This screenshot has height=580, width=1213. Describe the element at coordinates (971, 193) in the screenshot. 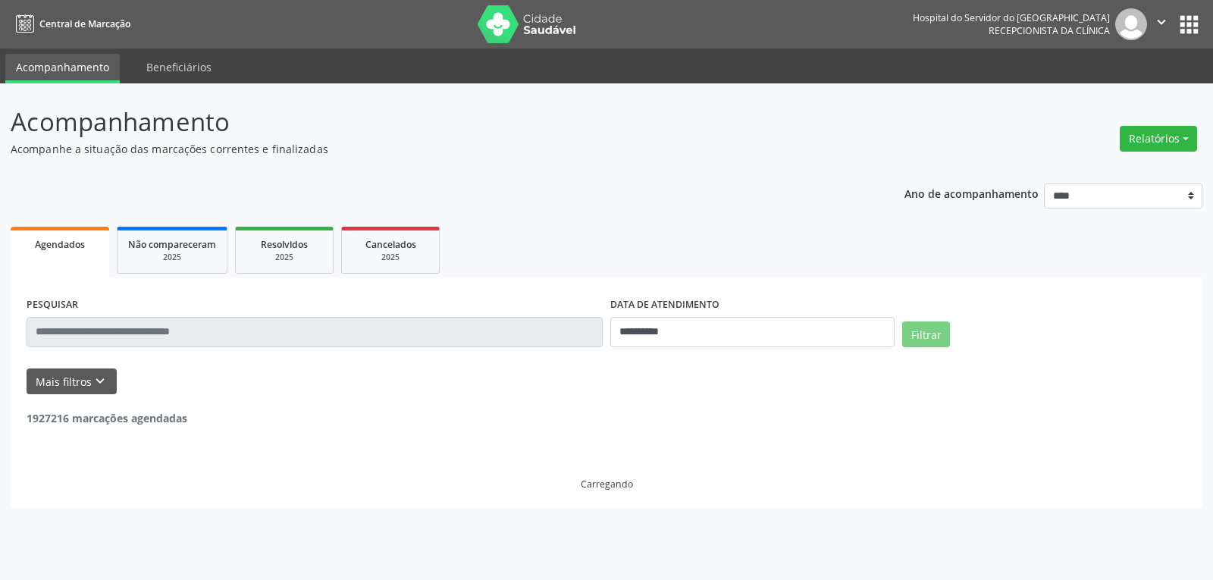

I see `p: Ano de acompanhamento` at that location.